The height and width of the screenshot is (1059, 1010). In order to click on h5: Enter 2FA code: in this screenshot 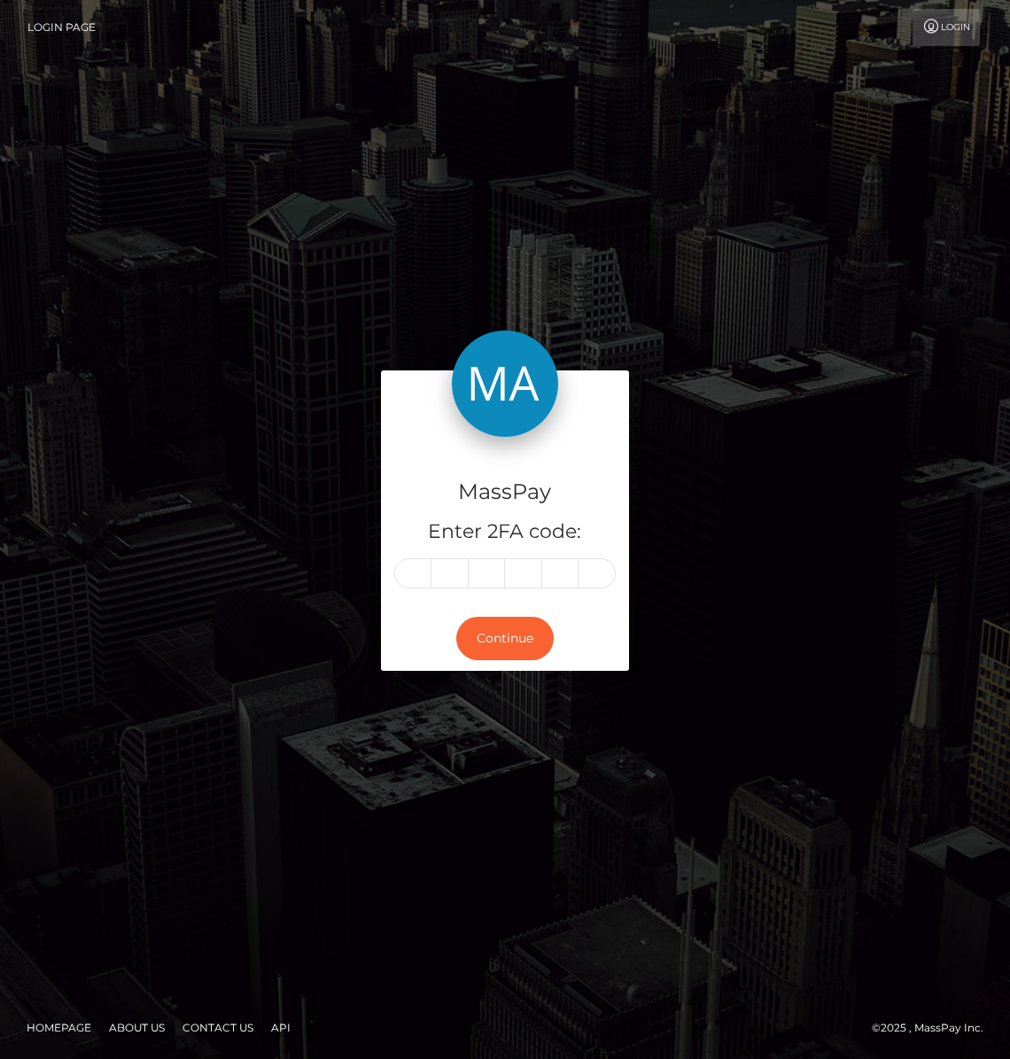, I will do `click(505, 532)`.